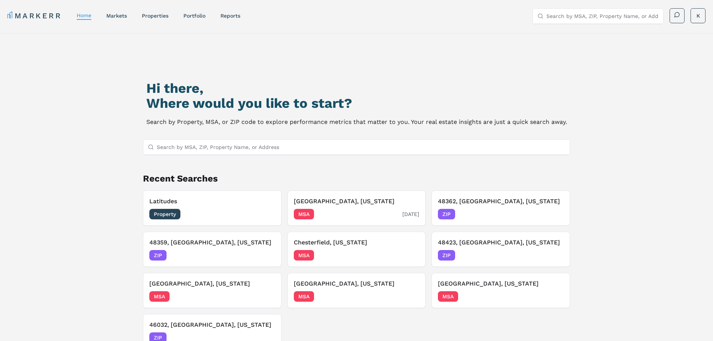 The image size is (713, 341). What do you see at coordinates (34, 16) in the screenshot?
I see `a: MARKERR` at bounding box center [34, 16].